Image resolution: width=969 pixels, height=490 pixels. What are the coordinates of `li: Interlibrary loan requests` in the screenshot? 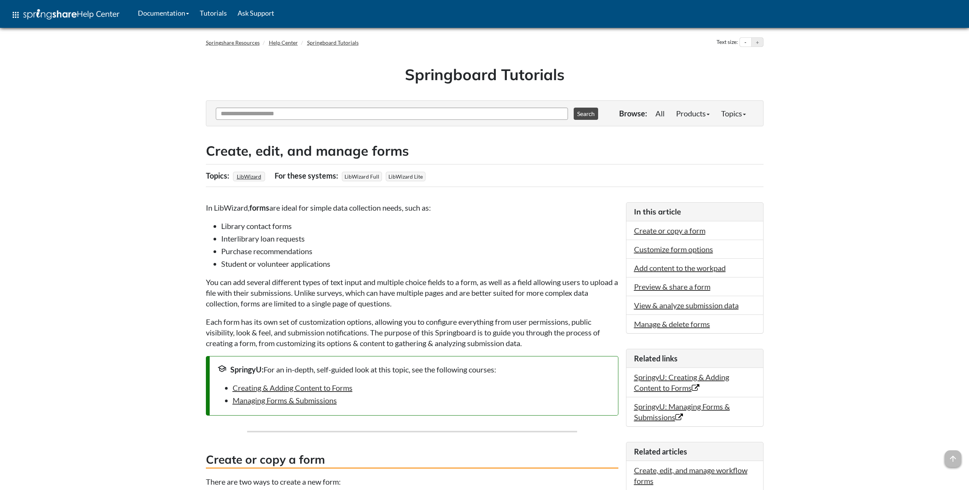 It's located at (420, 239).